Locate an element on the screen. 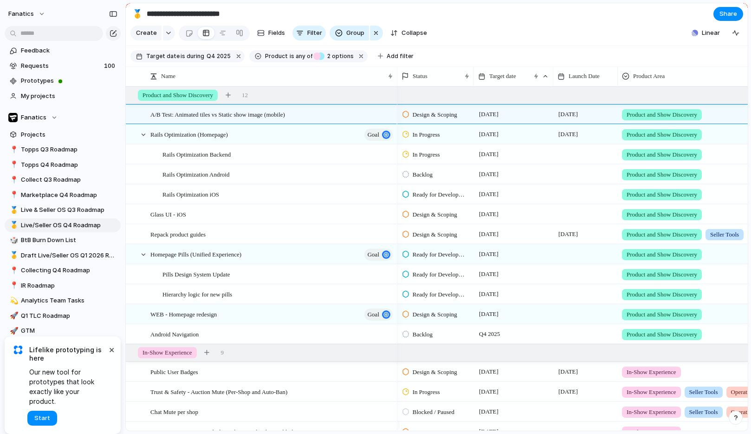 The height and width of the screenshot is (434, 751). div: 🚀Q1 TLC Roadmap is located at coordinates (63, 316).